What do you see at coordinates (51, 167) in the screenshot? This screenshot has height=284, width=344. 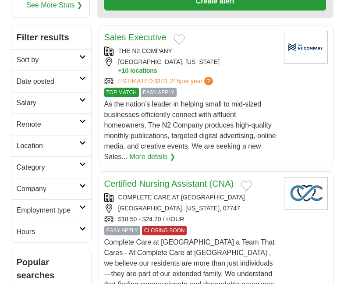 I see `a: Category` at bounding box center [51, 167].